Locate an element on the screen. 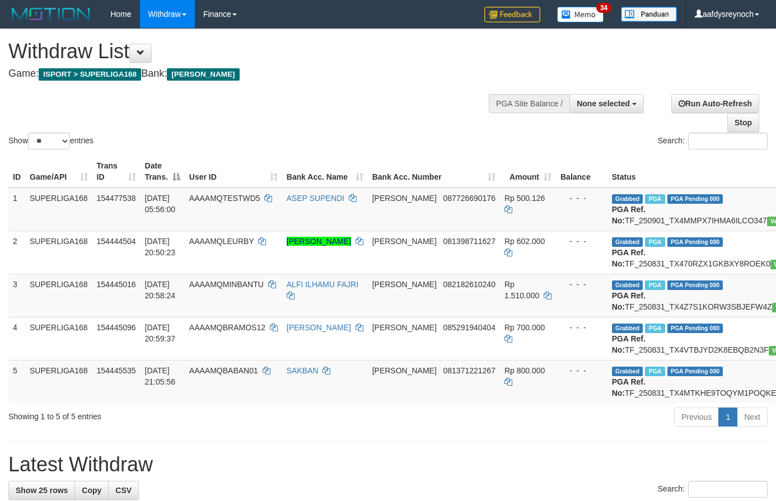  h1: Withdraw List is located at coordinates (257, 51).